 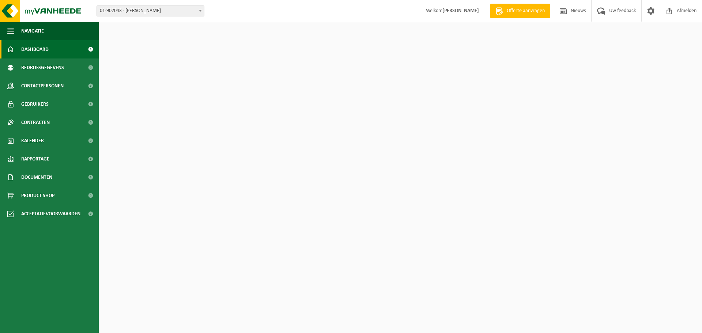 I want to click on span: 01-902043 - TOMMELEIN PATRICK - DADIZELE, so click(x=150, y=11).